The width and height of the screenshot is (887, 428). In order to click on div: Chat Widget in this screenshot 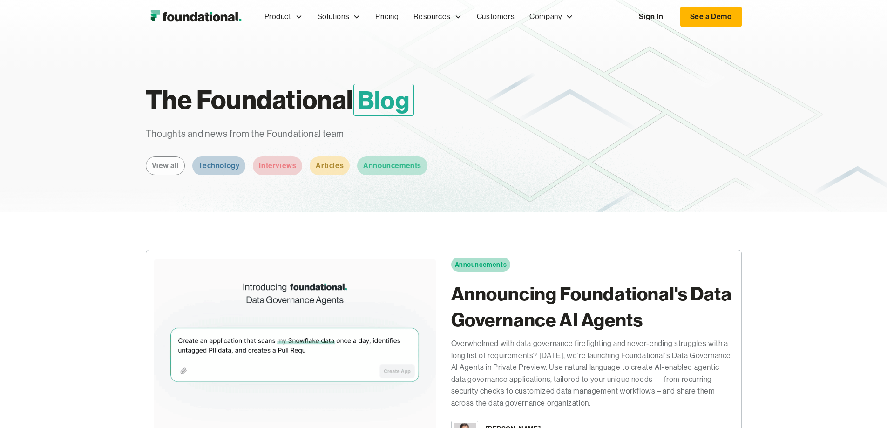, I will do `click(864, 405)`.